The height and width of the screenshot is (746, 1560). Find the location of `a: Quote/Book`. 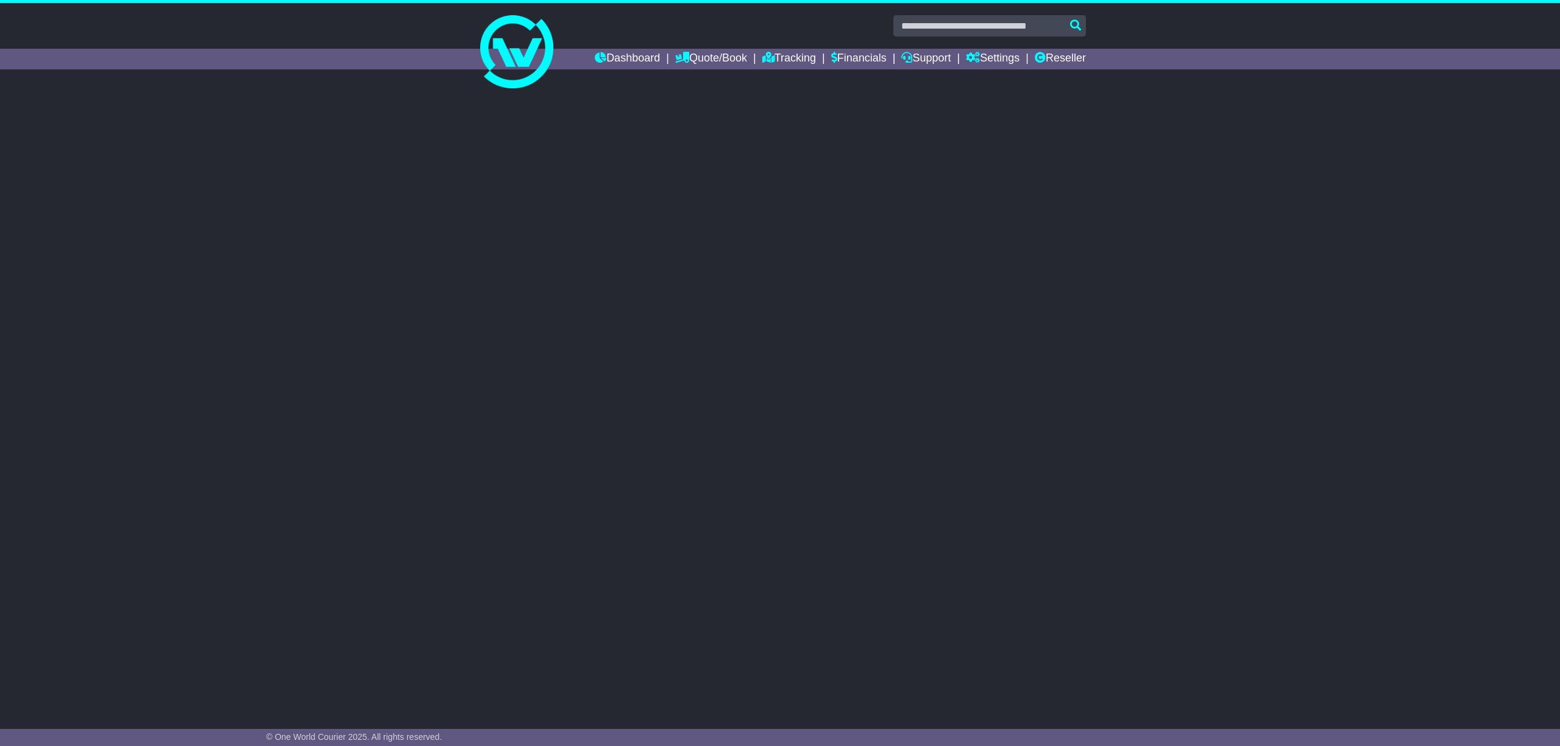

a: Quote/Book is located at coordinates (711, 59).